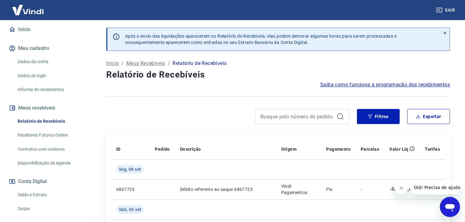  I want to click on p: Valor Líq., so click(399, 149).